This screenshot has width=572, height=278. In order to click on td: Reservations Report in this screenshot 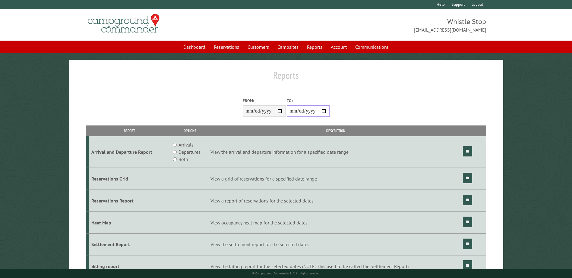, I will do `click(129, 201)`.